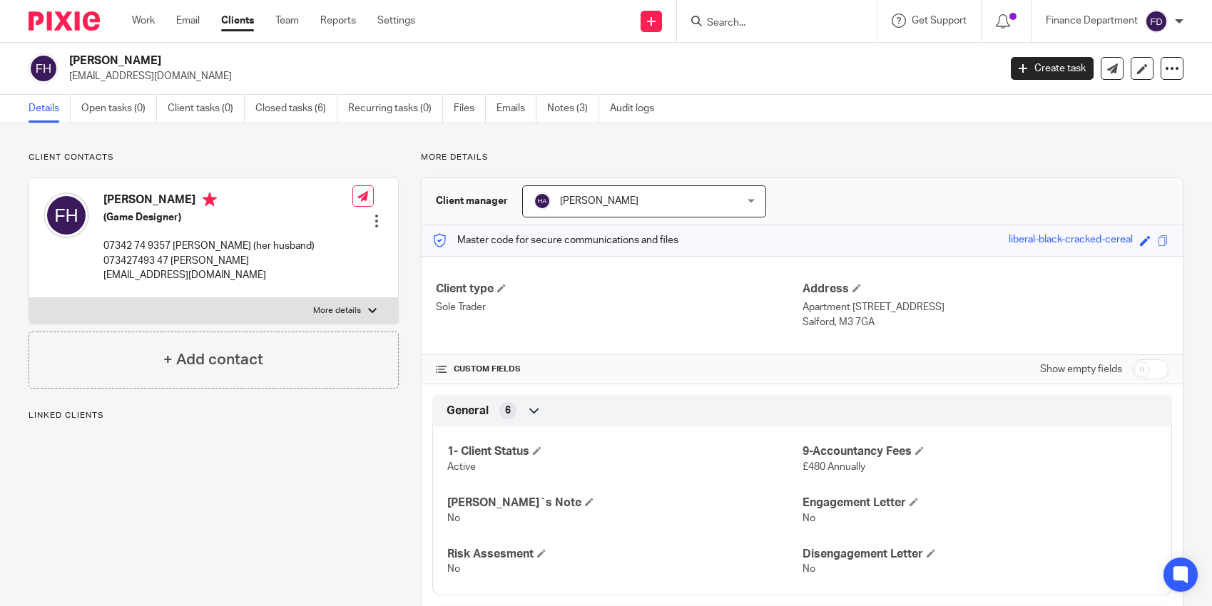  Describe the element at coordinates (508, 411) in the screenshot. I see `span: 6` at that location.